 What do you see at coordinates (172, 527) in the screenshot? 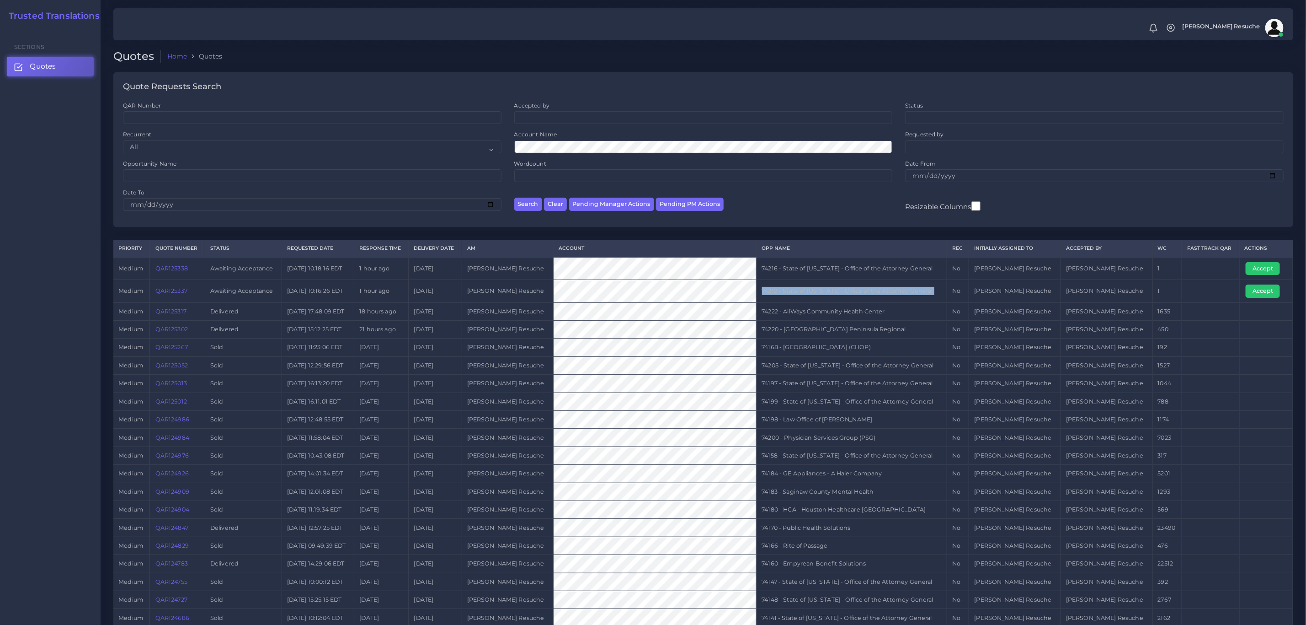
I see `a: QAR124847` at bounding box center [172, 527].